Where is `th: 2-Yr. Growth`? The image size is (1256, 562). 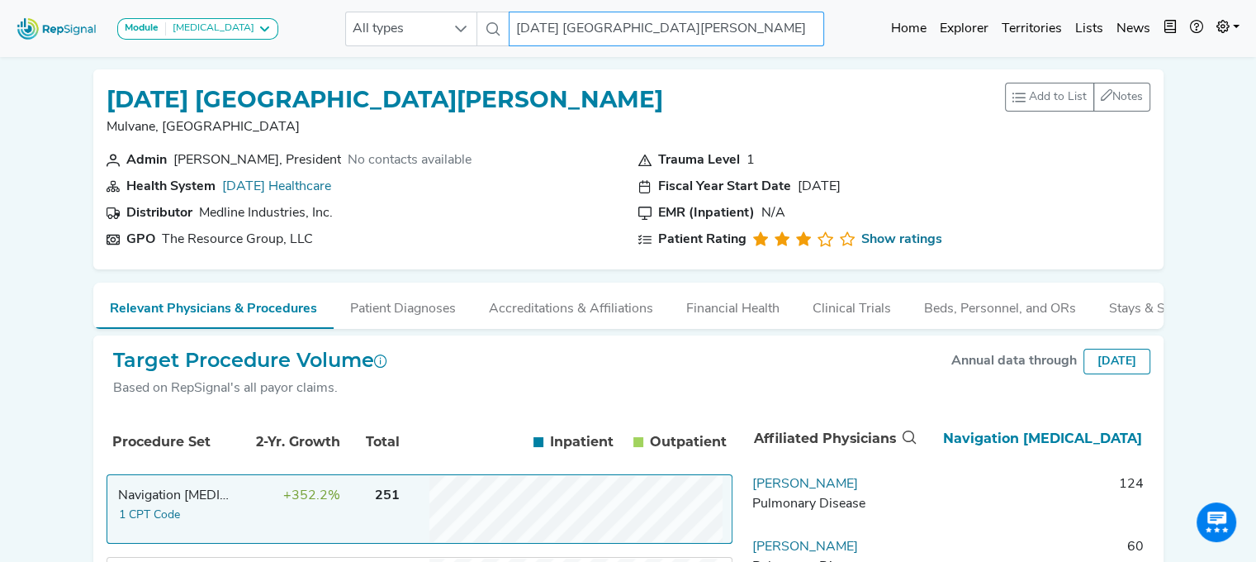 th: 2-Yr. Growth is located at coordinates (289, 442).